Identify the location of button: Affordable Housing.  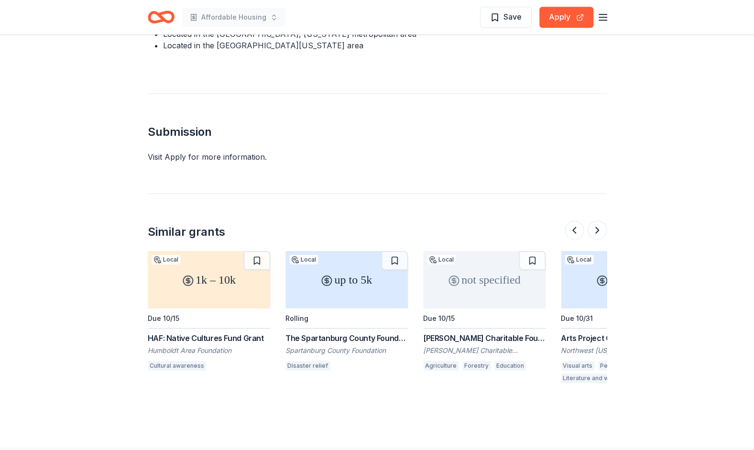
(234, 17).